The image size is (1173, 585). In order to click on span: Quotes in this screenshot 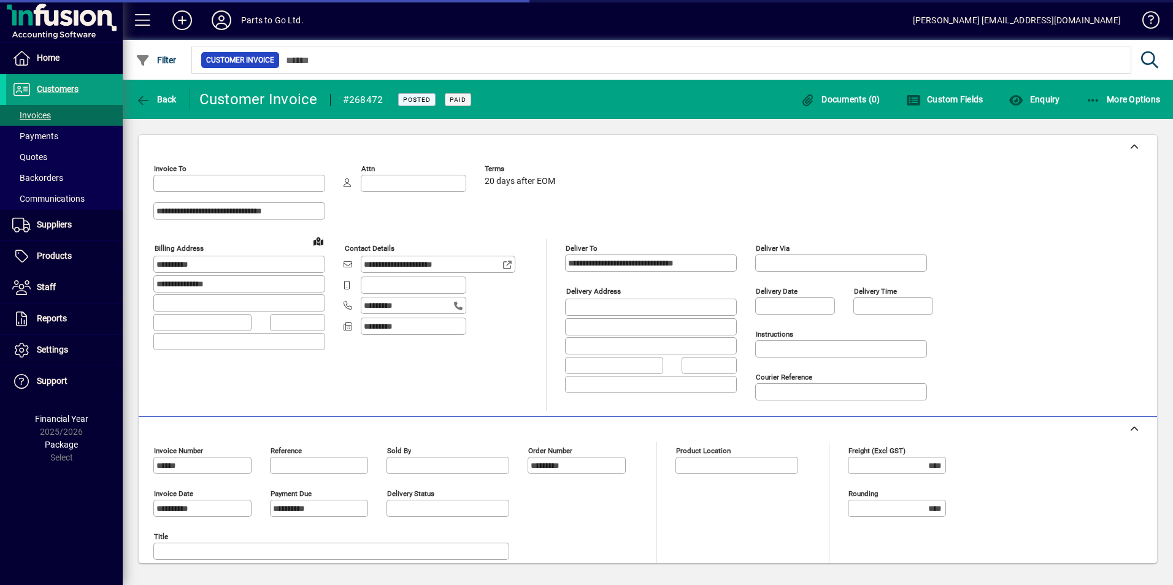, I will do `click(29, 157)`.